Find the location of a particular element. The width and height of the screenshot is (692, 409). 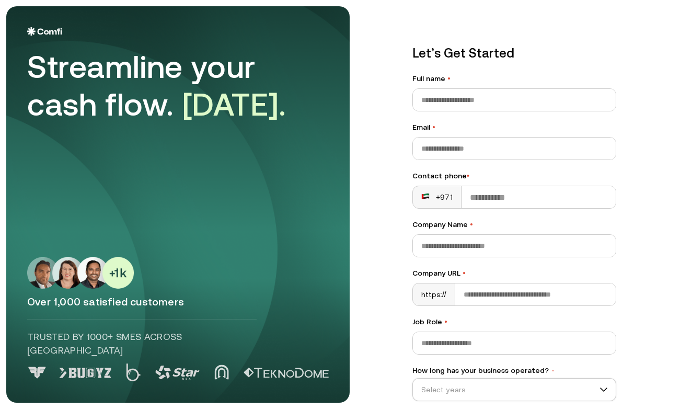

div: Contact phone is located at coordinates (514, 176).